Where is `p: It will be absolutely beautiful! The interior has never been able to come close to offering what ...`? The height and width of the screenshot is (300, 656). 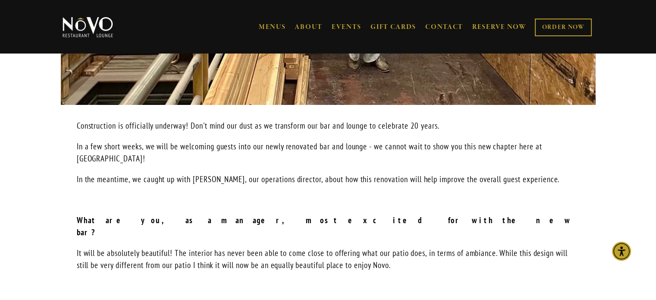 p: It will be absolutely beautiful! The interior has never been able to come close to offering what ... is located at coordinates (328, 259).